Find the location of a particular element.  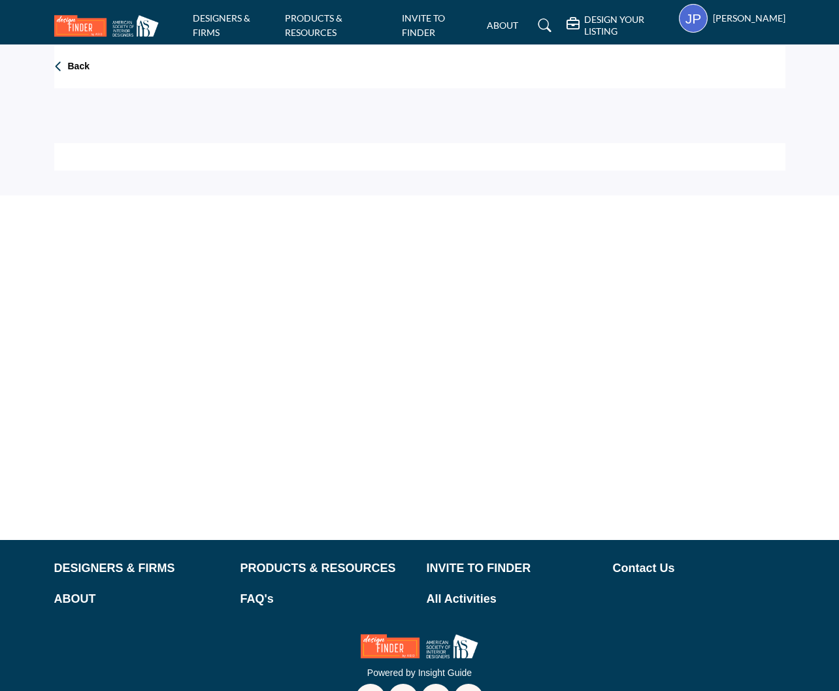

p: Back is located at coordinates (78, 67).